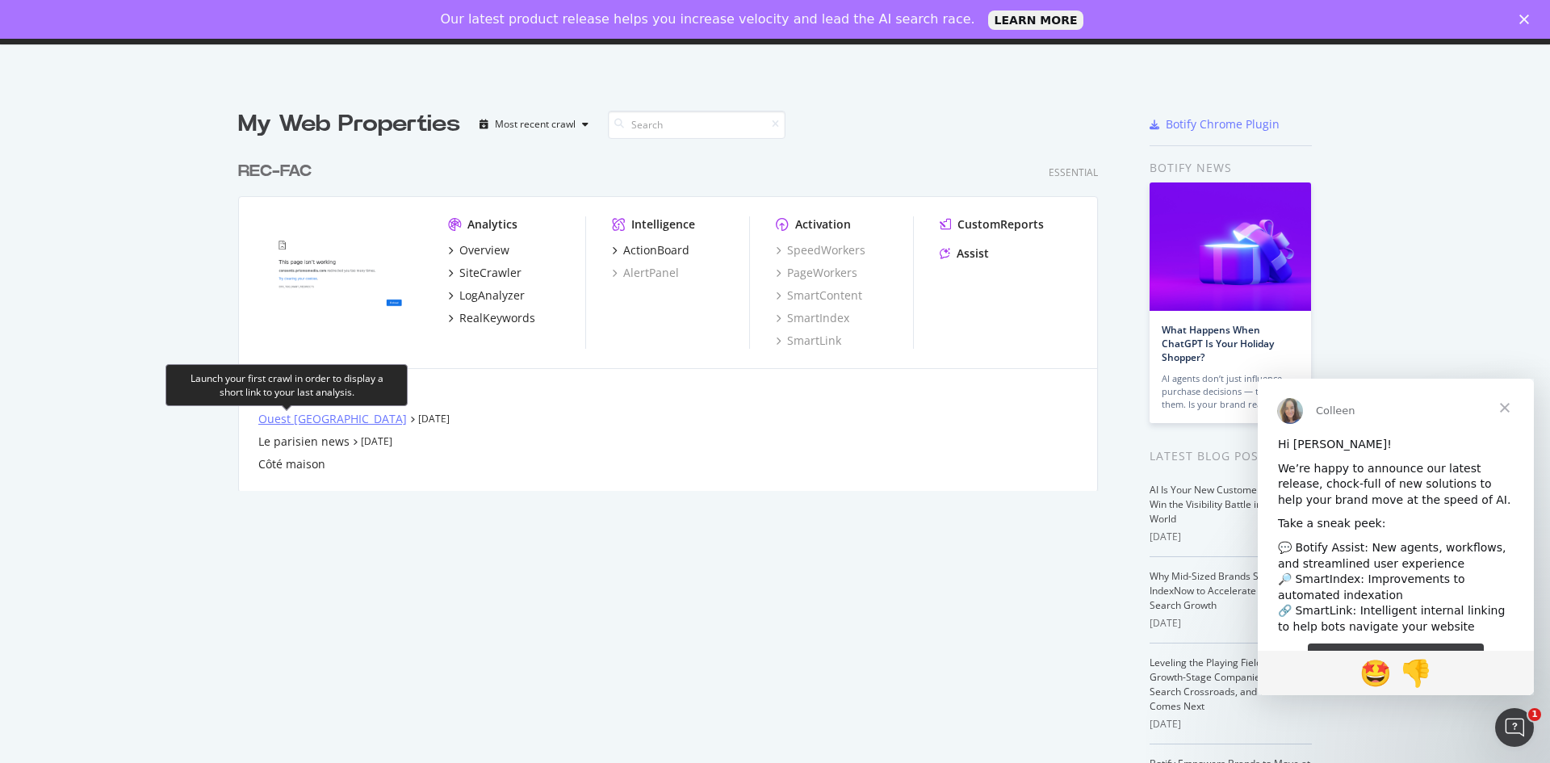  What do you see at coordinates (32, 32) in the screenshot?
I see `img: Profile image for Colleen` at bounding box center [32, 32].